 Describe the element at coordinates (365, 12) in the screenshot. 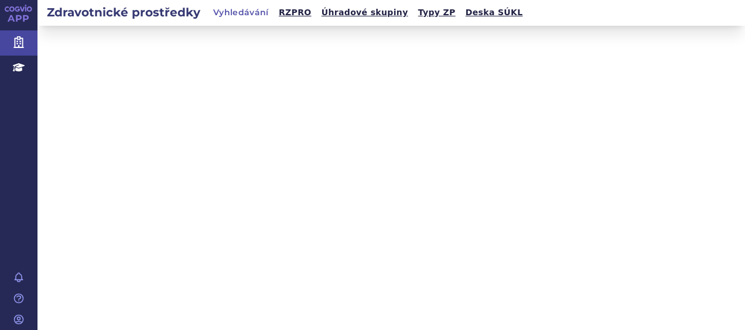

I see `a: Úhradové skupiny` at that location.